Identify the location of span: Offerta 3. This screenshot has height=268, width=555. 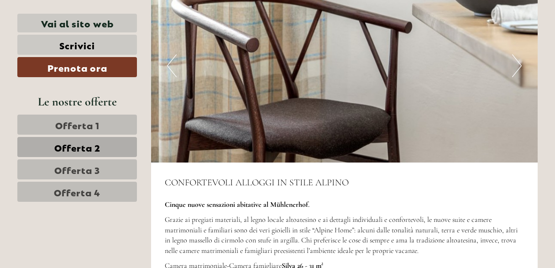
(77, 169).